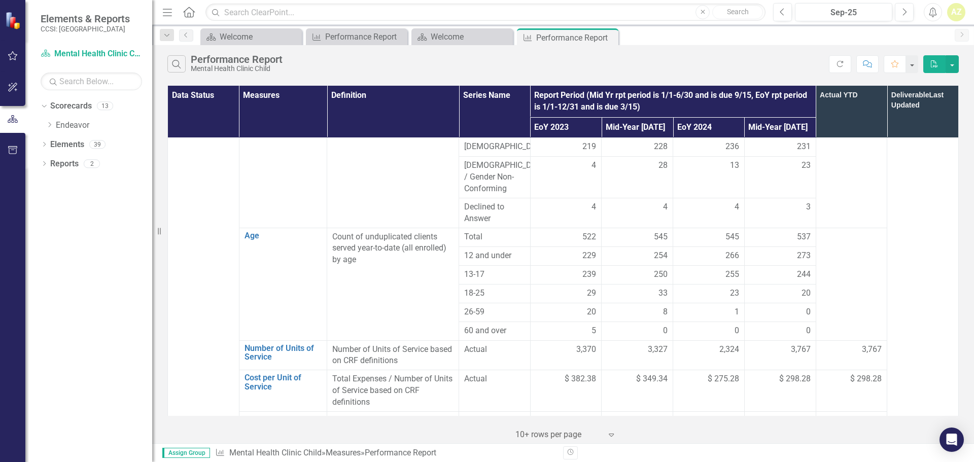  What do you see at coordinates (589, 147) in the screenshot?
I see `span: 219` at bounding box center [589, 147].